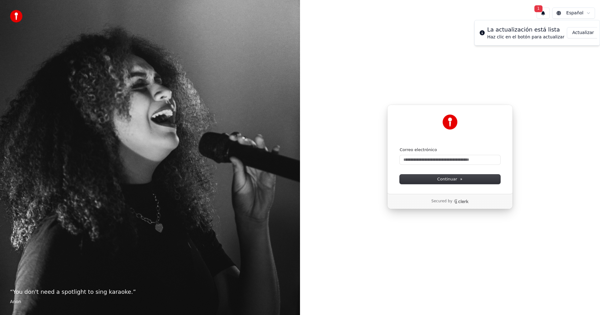  I want to click on img: youka, so click(16, 16).